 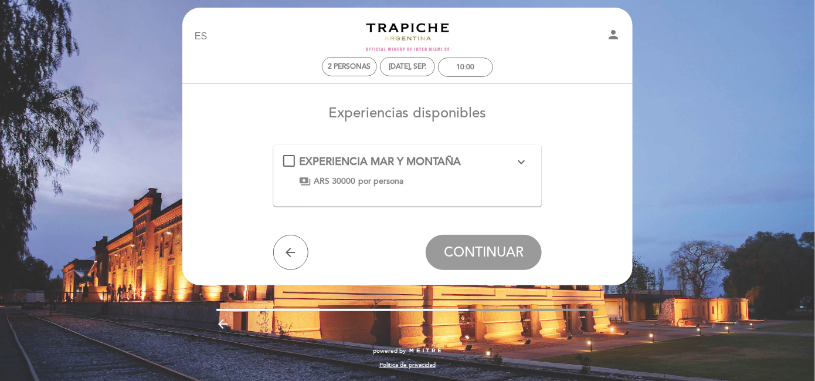 I want to click on button: arrow_back, so click(x=291, y=252).